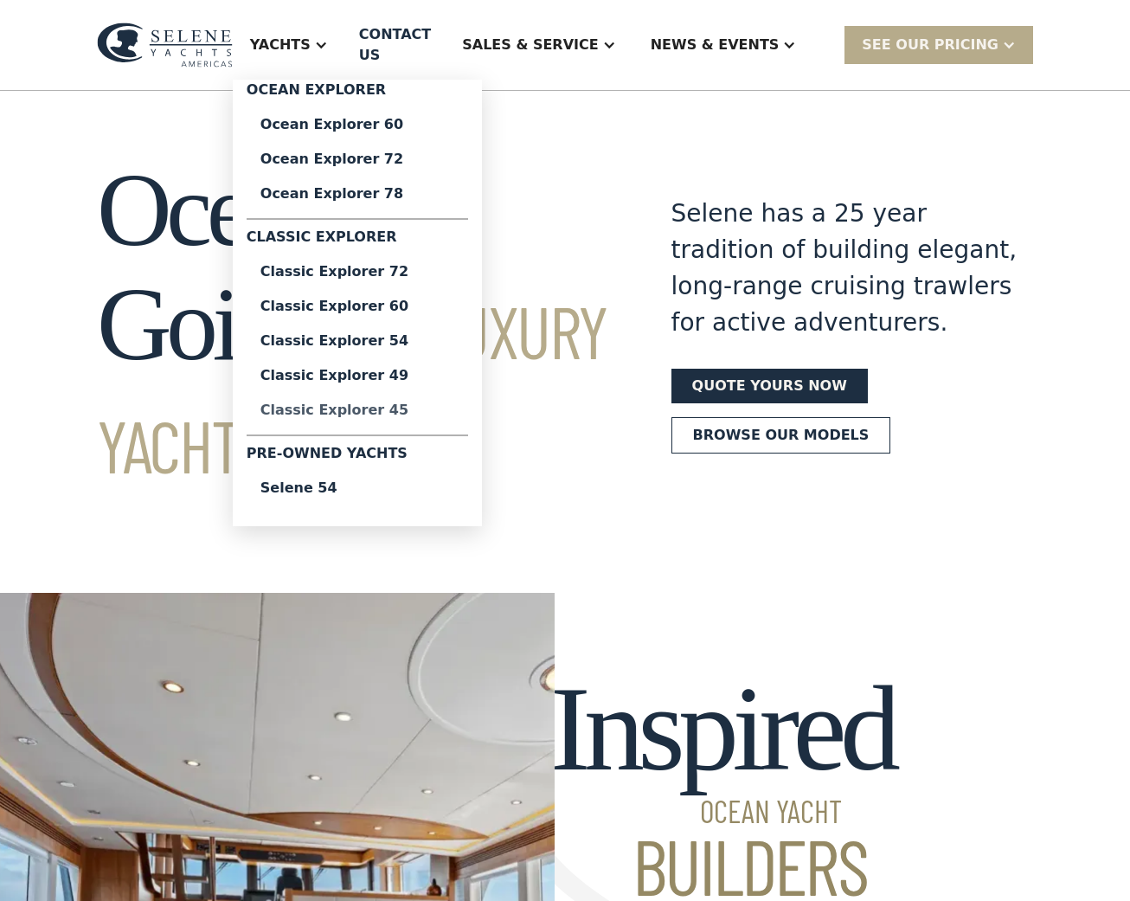 Image resolution: width=1130 pixels, height=901 pixels. Describe the element at coordinates (357, 241) in the screenshot. I see `div: Classic Explorer` at that location.